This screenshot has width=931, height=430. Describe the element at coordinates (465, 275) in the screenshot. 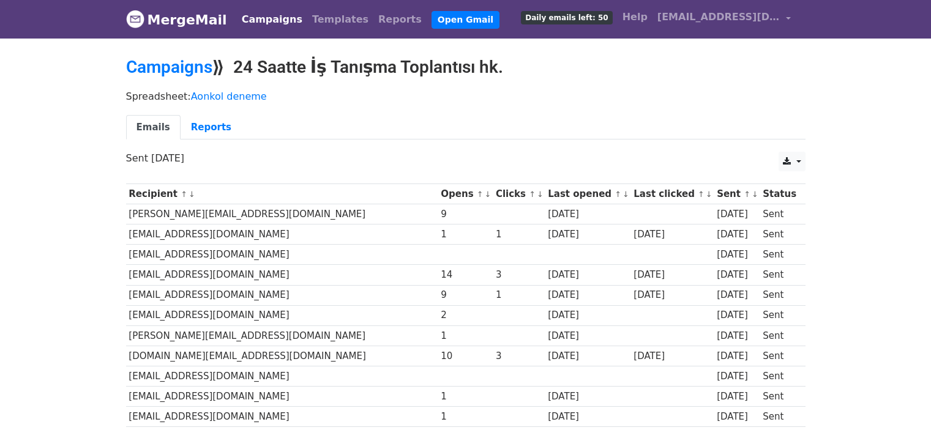

I see `div: 14` at that location.